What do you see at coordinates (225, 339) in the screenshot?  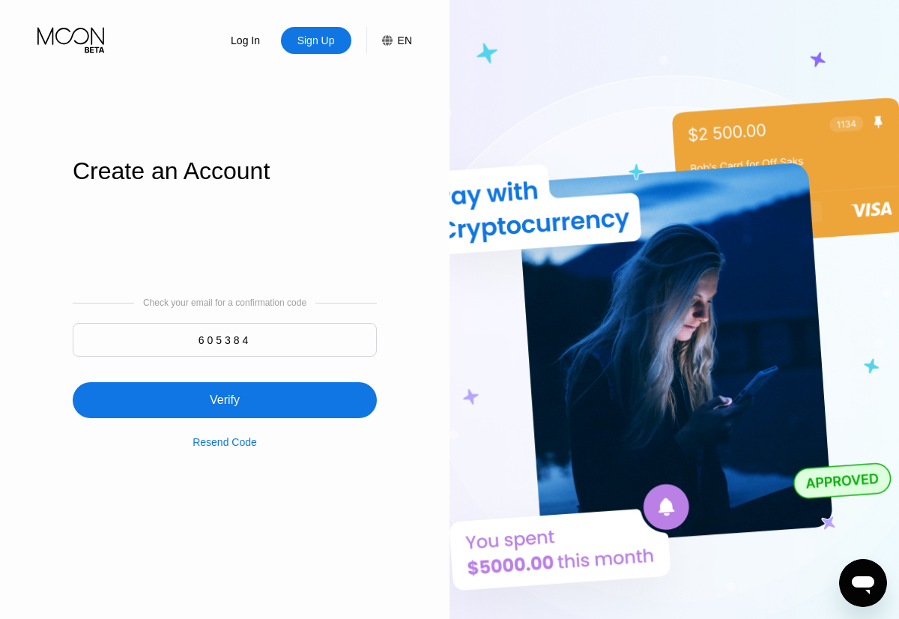 I see `input: 000000` at bounding box center [225, 339].